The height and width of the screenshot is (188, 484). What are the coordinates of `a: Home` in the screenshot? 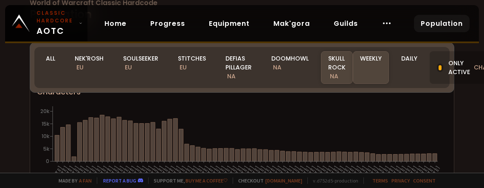 It's located at (115, 23).